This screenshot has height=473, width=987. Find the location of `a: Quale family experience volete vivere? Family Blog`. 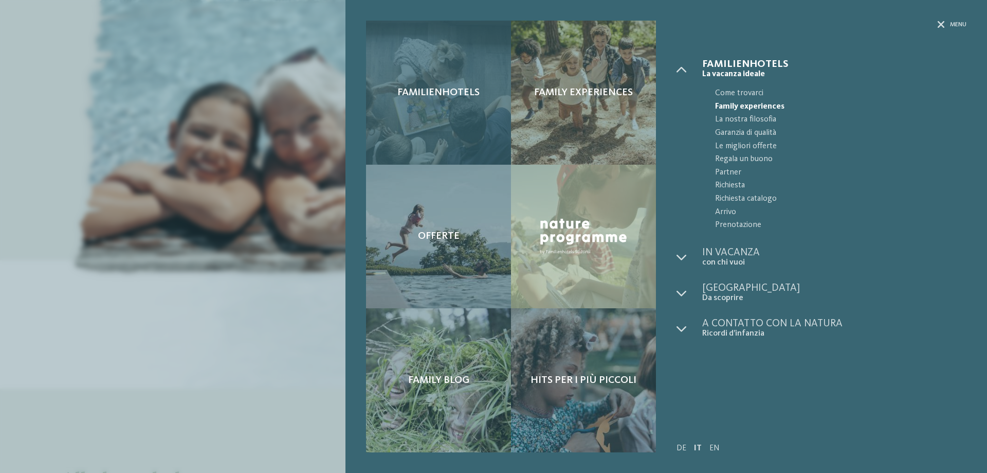

a: Quale family experience volete vivere? Family Blog is located at coordinates (439, 380).